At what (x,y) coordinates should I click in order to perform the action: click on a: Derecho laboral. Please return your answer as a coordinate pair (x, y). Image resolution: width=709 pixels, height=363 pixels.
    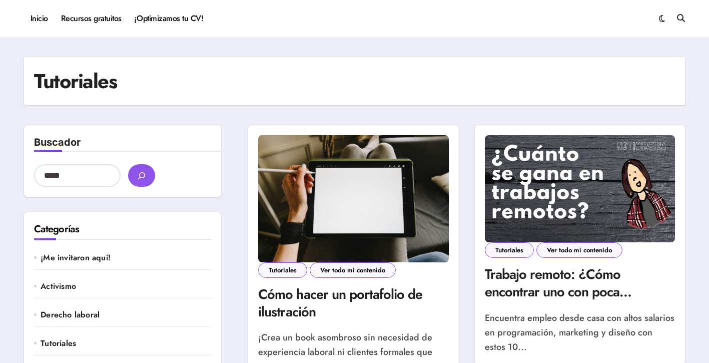
    Looking at the image, I should click on (126, 315).